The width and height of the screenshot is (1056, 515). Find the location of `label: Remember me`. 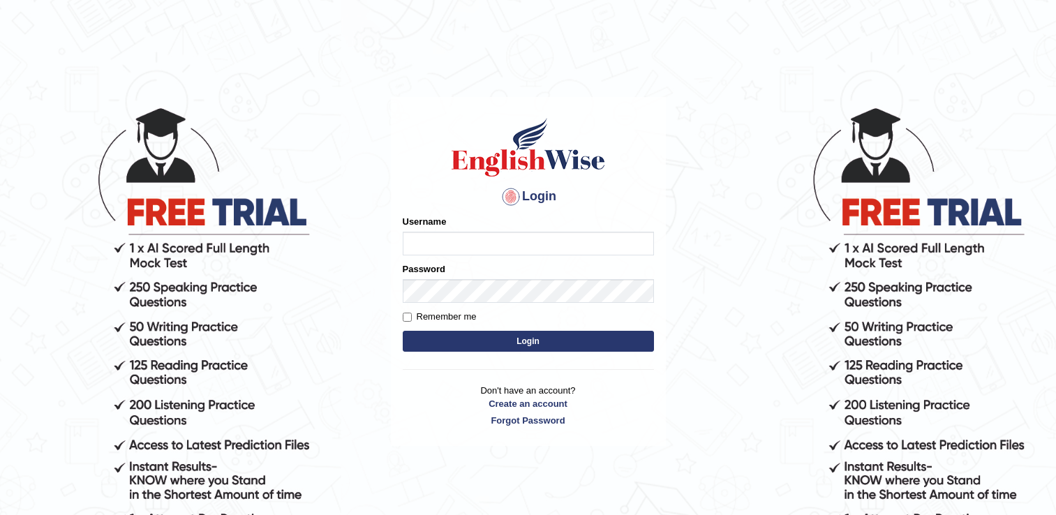

label: Remember me is located at coordinates (440, 317).